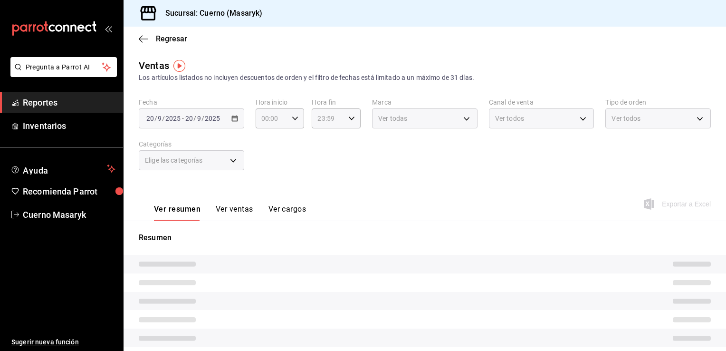  What do you see at coordinates (69, 125) in the screenshot?
I see `span: Inventarios` at bounding box center [69, 125].